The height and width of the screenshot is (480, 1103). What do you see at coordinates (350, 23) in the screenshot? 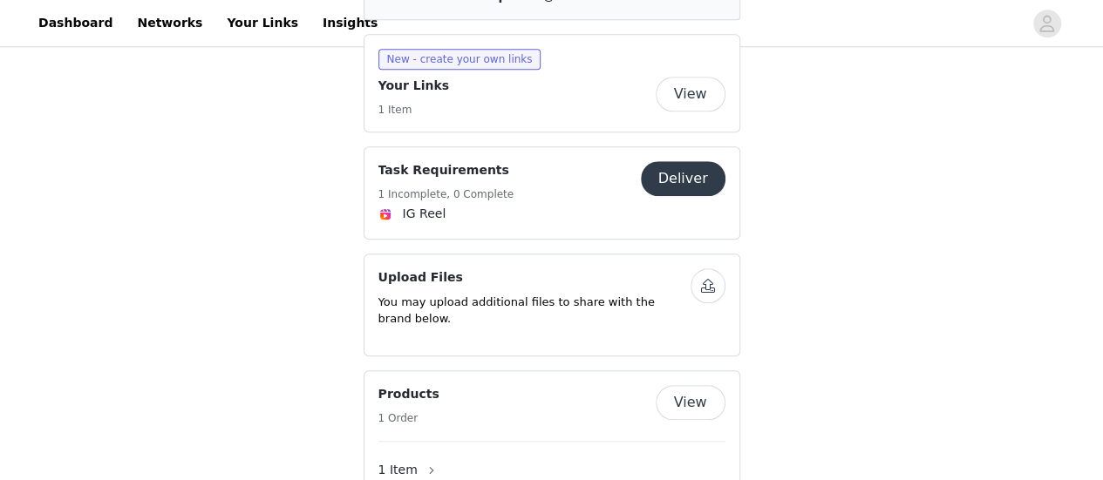
I see `a: Insights` at bounding box center [350, 23].